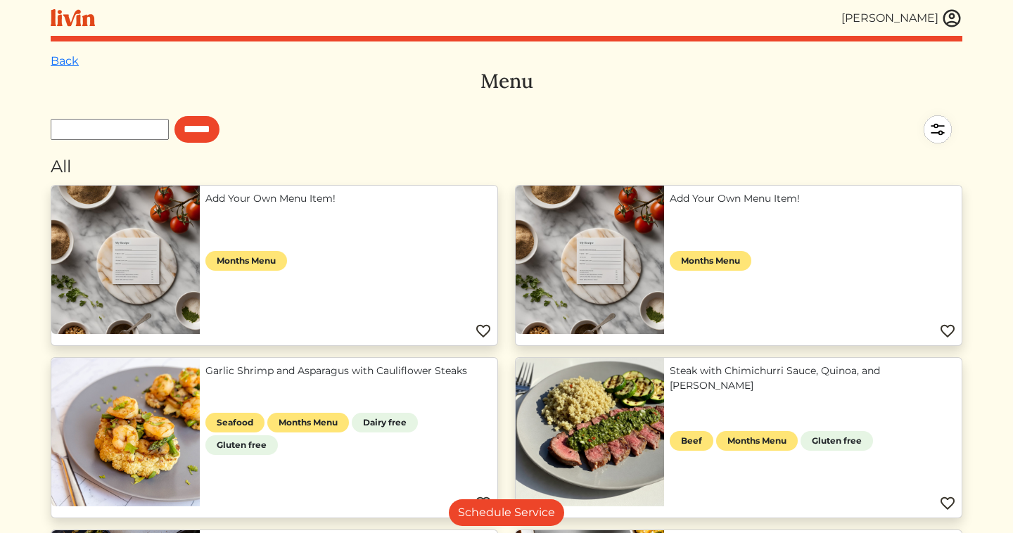 The width and height of the screenshot is (1013, 533). Describe the element at coordinates (507, 513) in the screenshot. I see `a: Schedule Service` at that location.